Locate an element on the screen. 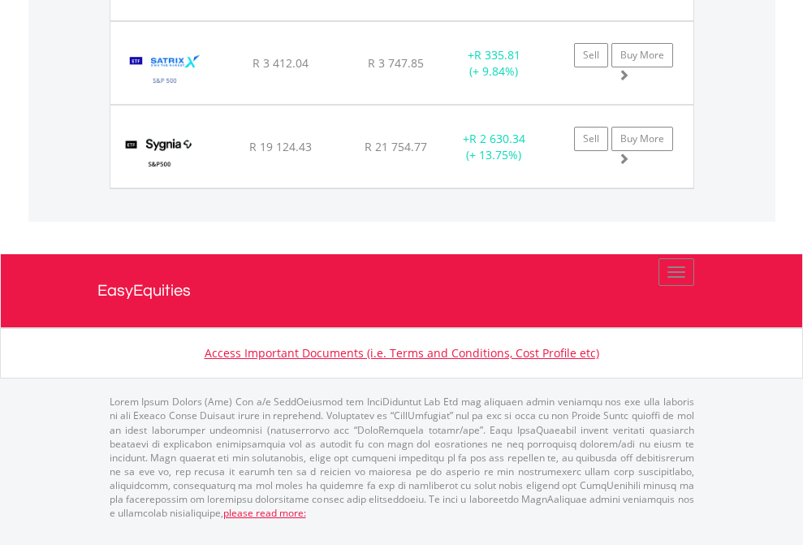 This screenshot has height=545, width=803. div: + (+ 9.84%) is located at coordinates (494, 63).